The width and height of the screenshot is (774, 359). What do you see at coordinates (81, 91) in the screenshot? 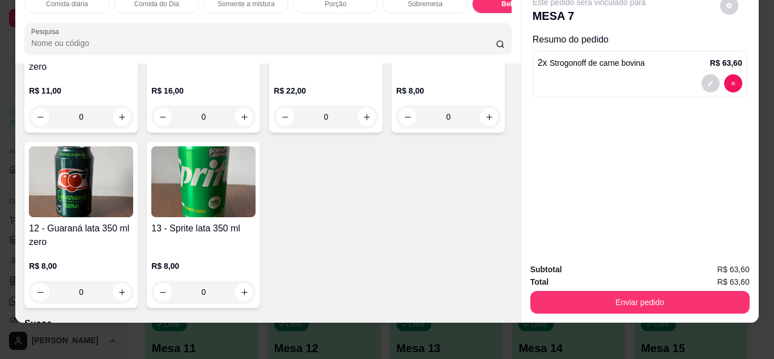
I see `p: R$ 11,00` at bounding box center [81, 91].